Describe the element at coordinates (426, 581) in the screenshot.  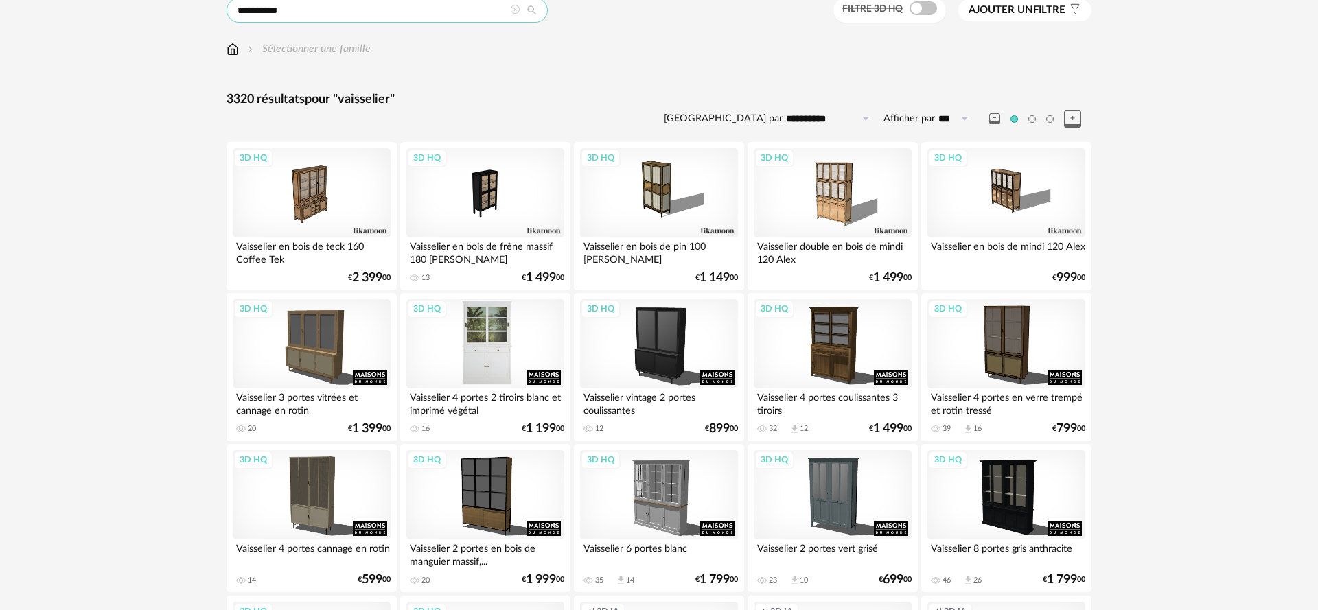
I see `div: 20` at that location.